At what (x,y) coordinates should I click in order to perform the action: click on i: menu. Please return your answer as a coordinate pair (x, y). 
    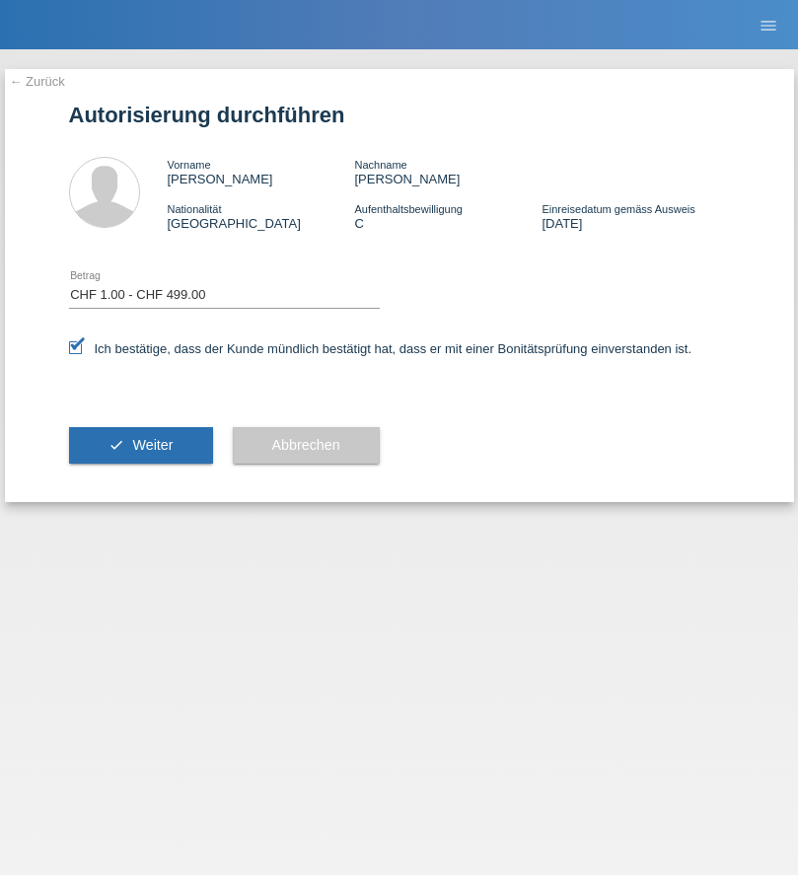
    Looking at the image, I should click on (768, 26).